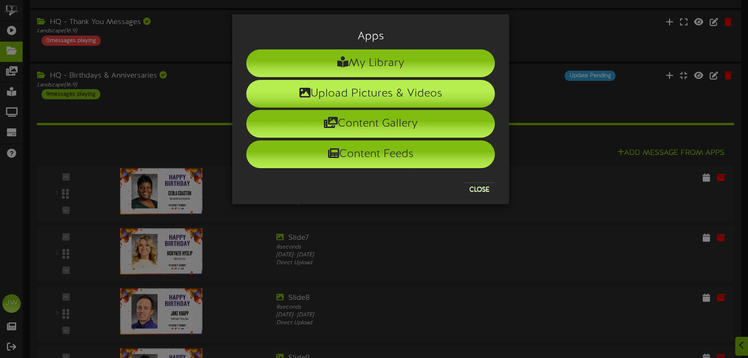  Describe the element at coordinates (370, 63) in the screenshot. I see `li: My Library` at that location.